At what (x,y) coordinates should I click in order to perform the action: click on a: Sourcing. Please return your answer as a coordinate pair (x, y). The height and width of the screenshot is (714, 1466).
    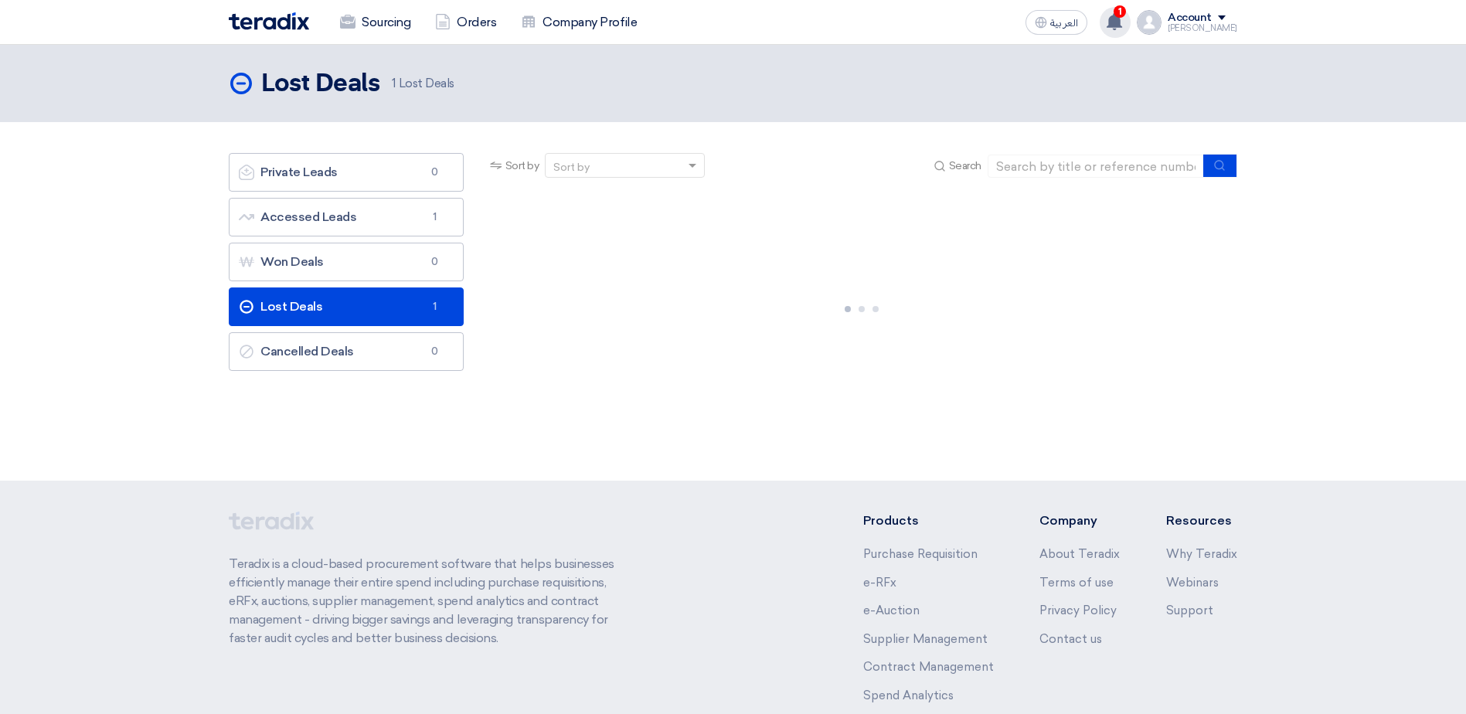
    Looking at the image, I should click on (375, 22).